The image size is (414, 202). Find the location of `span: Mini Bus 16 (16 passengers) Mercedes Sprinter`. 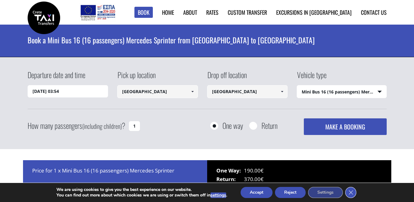

span: Mini Bus 16 (16 passengers) Mercedes Sprinter is located at coordinates (341, 92).